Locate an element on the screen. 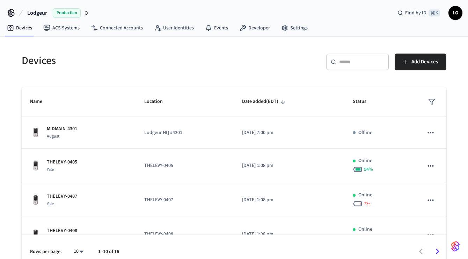  span: Add Devices is located at coordinates (425, 62).